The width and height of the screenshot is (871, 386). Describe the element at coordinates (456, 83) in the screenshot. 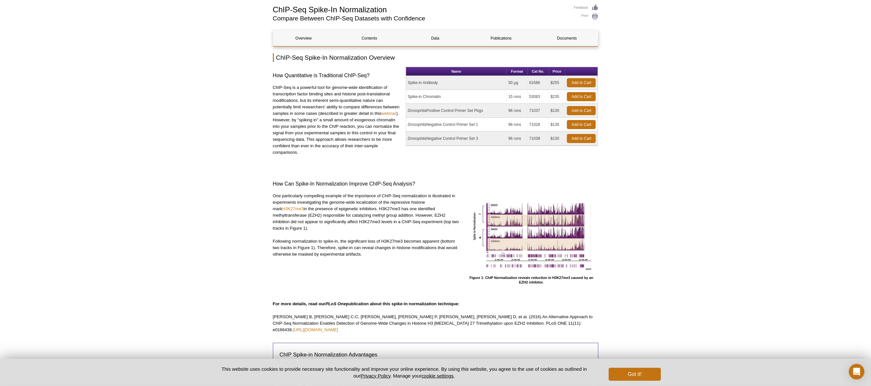

I see `td: Spike-in Antibody` at that location.